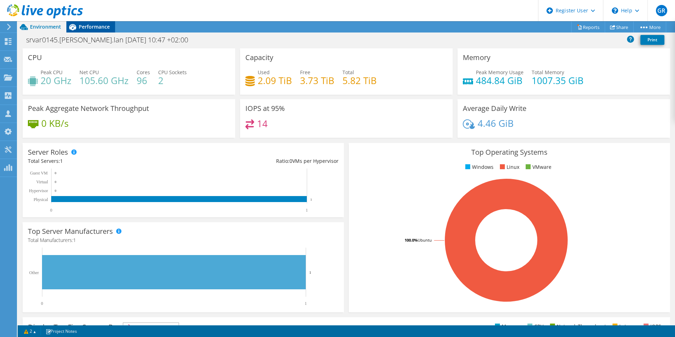 The width and height of the screenshot is (675, 337). I want to click on svg: \n, so click(615, 11).